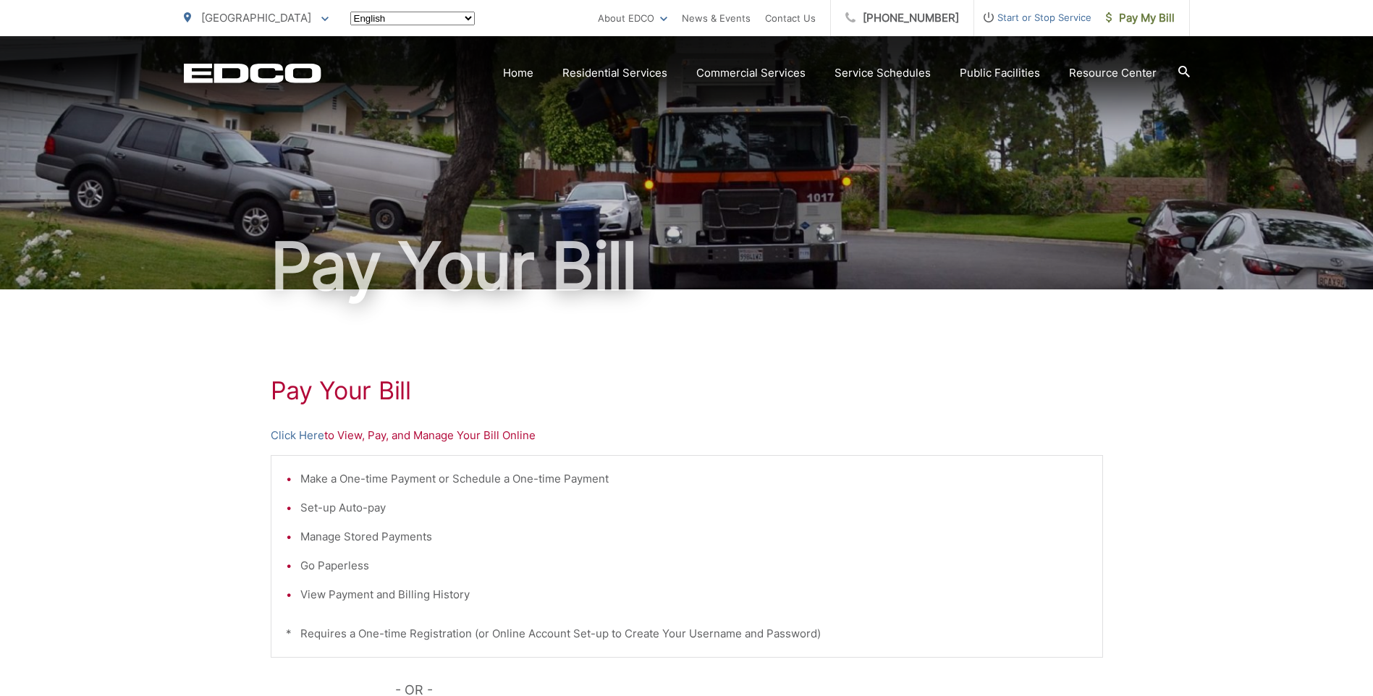  Describe the element at coordinates (1112, 73) in the screenshot. I see `a: Resource Center` at that location.